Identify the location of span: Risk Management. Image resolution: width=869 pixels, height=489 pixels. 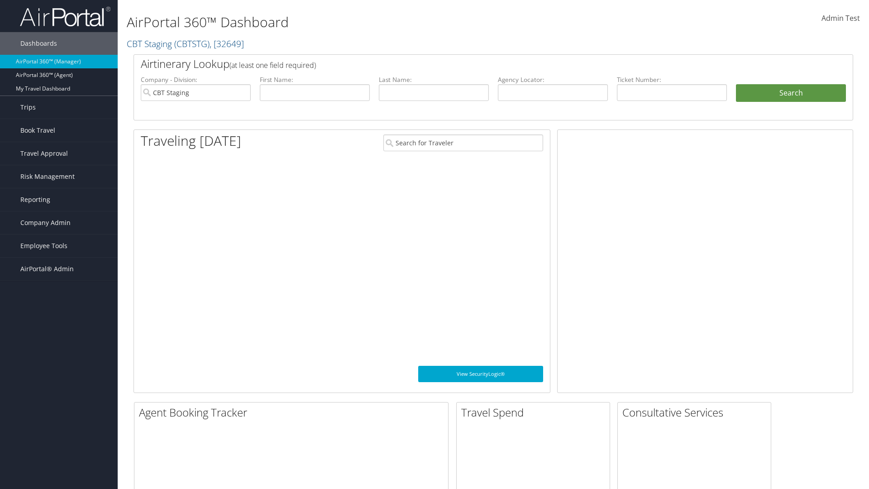
(48, 177).